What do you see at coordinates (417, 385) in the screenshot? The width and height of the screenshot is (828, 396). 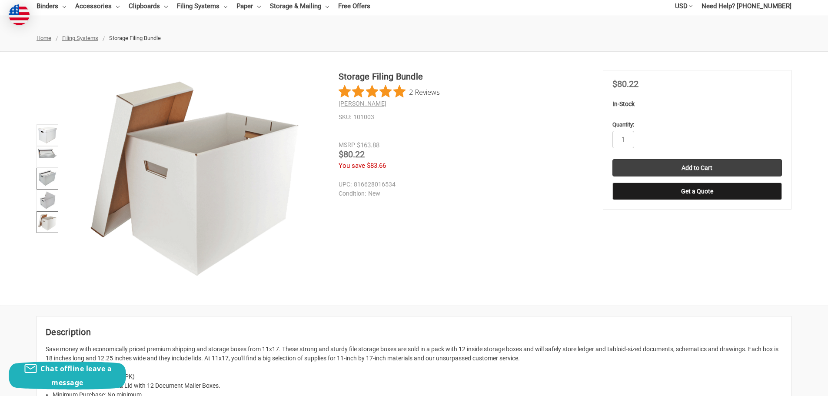 I see `li: Package Includes: 1 Box & Lid with 12 Document Mailer Boxes.` at bounding box center [417, 385].